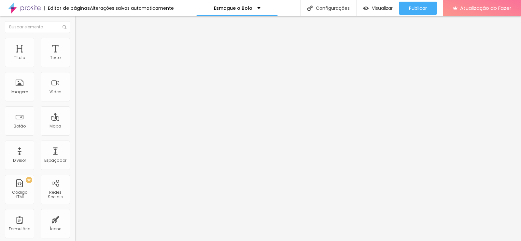 This screenshot has width=521, height=241. I want to click on font: Visualizar, so click(382, 8).